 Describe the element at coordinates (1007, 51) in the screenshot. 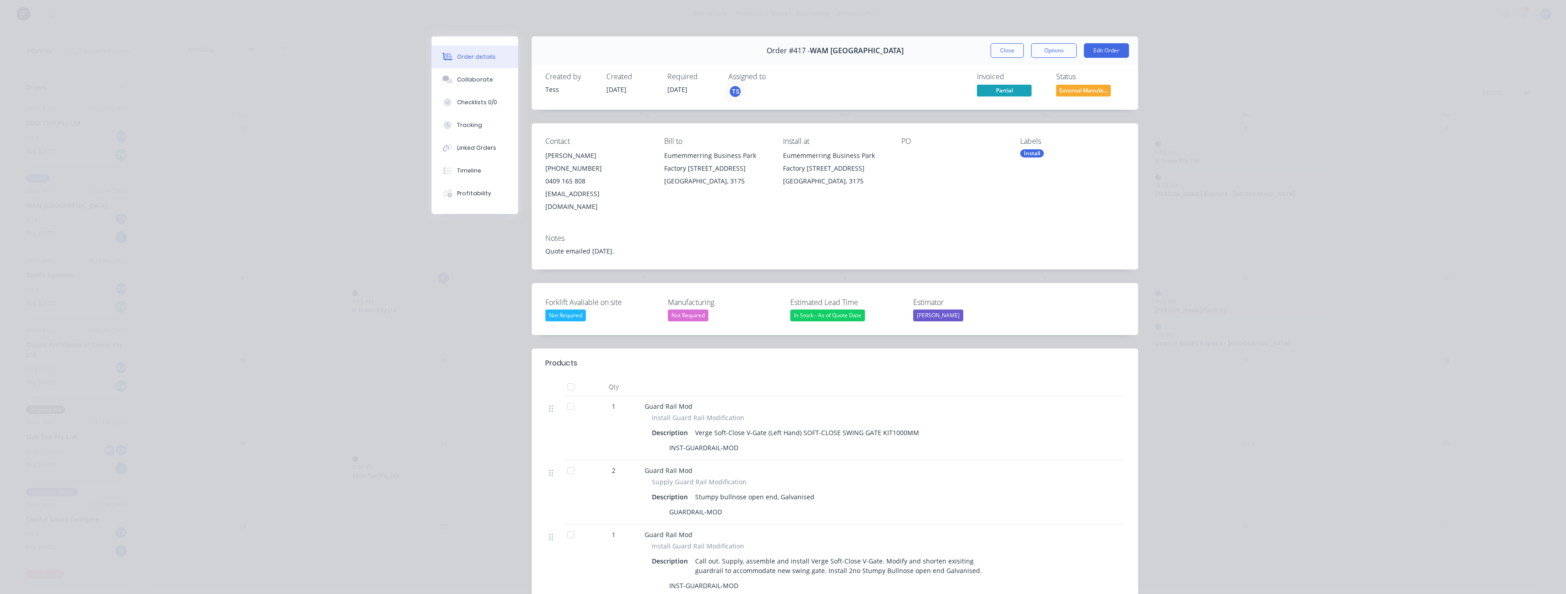

I see `button: Close` at that location.